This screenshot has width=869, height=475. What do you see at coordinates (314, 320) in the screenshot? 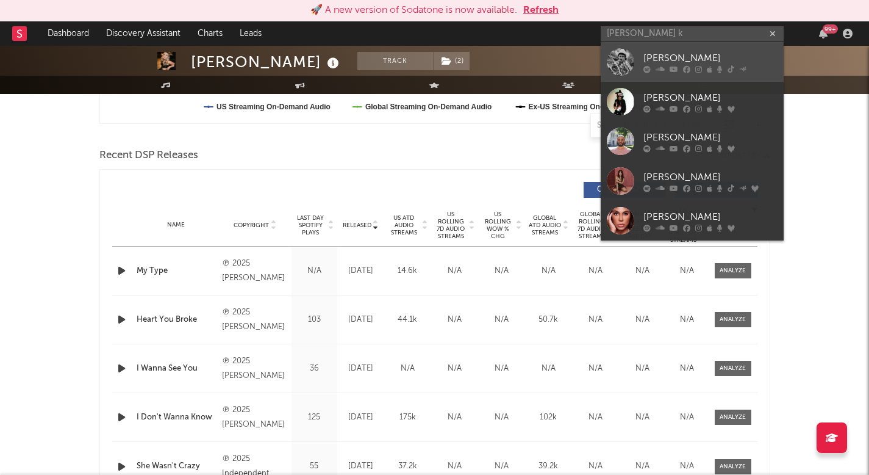
I see `div: 103` at bounding box center [314, 320].